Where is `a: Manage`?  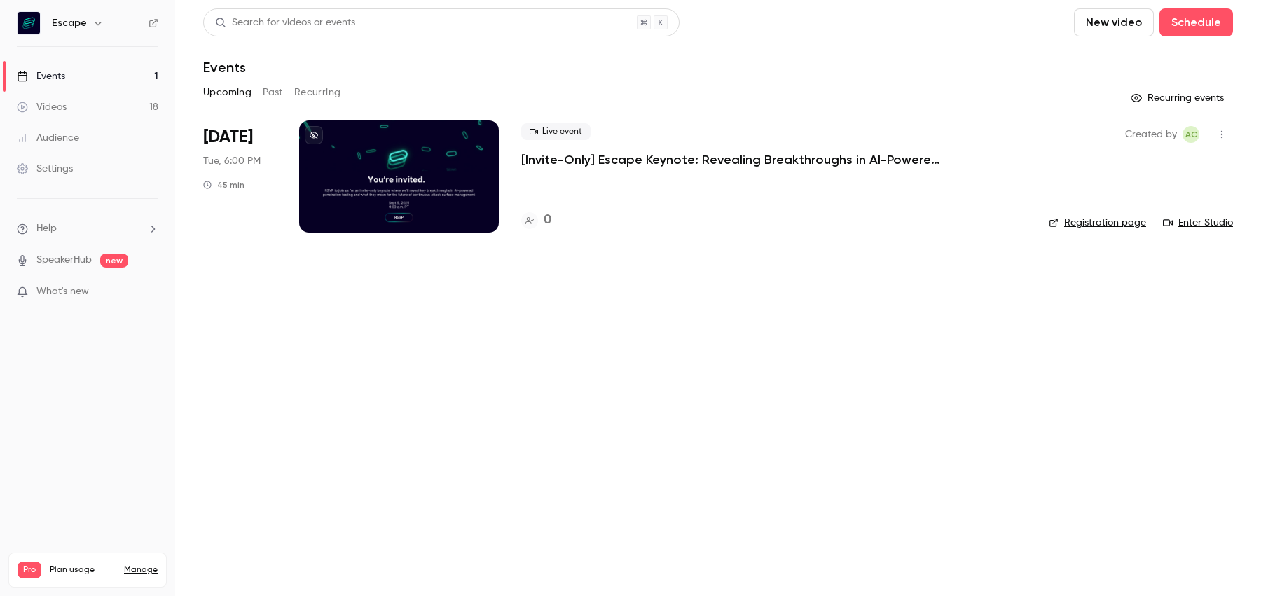 a: Manage is located at coordinates (141, 570).